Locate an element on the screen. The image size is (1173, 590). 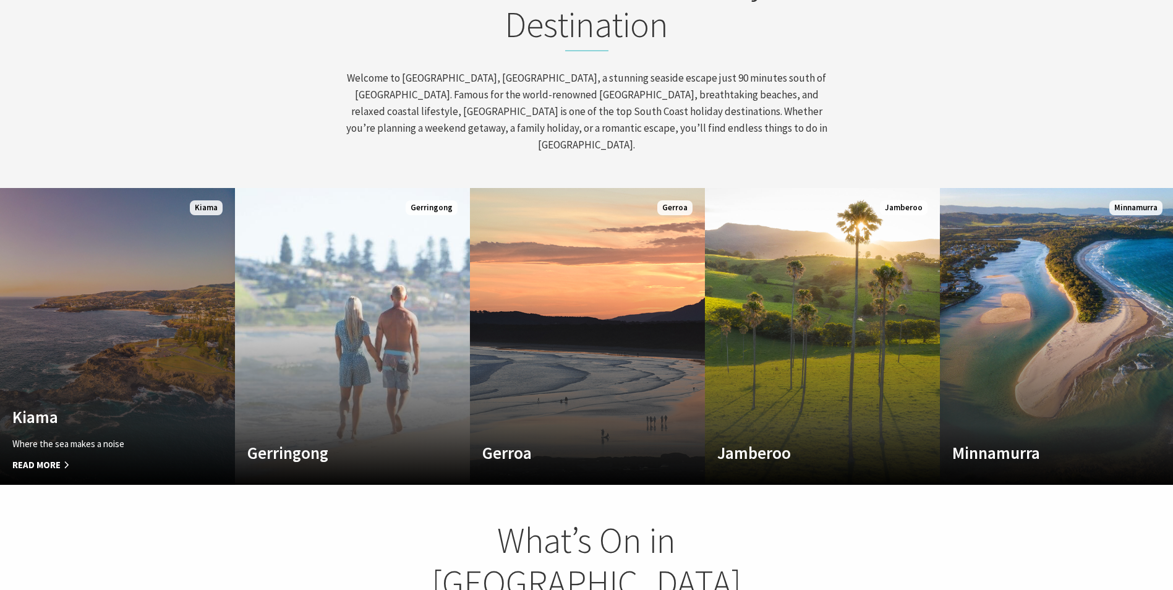
h4: Kiama is located at coordinates (100, 417).